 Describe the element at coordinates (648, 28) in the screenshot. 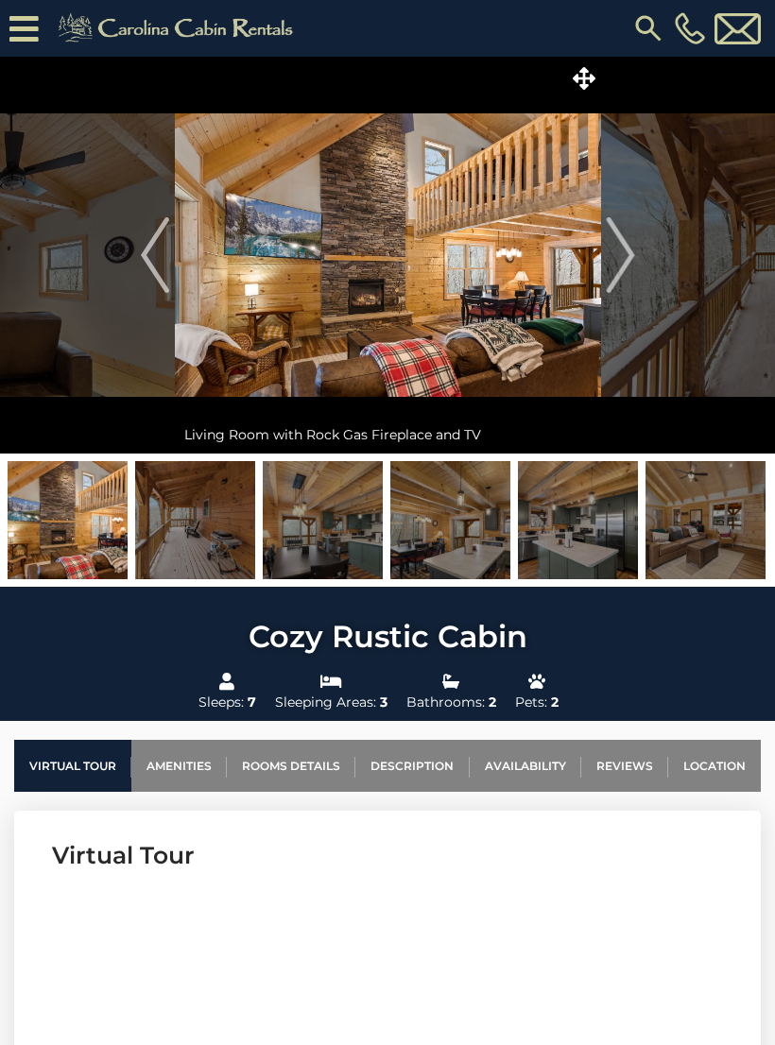

I see `img: search-regular.svg` at that location.